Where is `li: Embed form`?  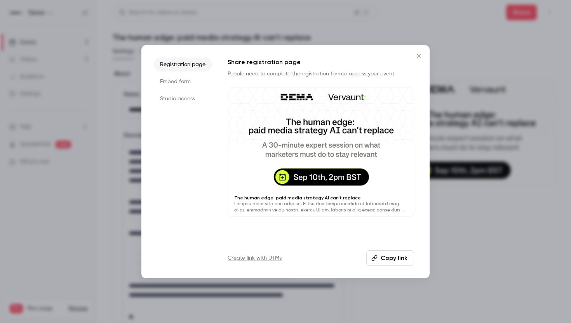 li: Embed form is located at coordinates (183, 82).